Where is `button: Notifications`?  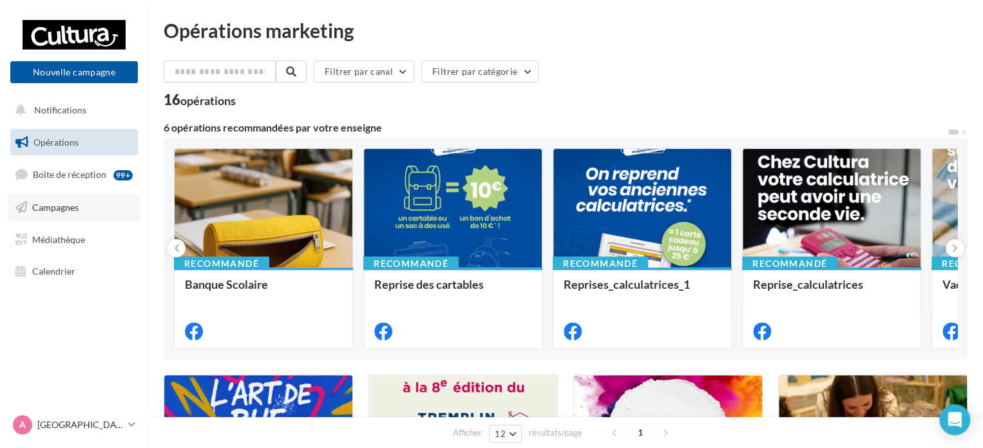
button: Notifications is located at coordinates (71, 110).